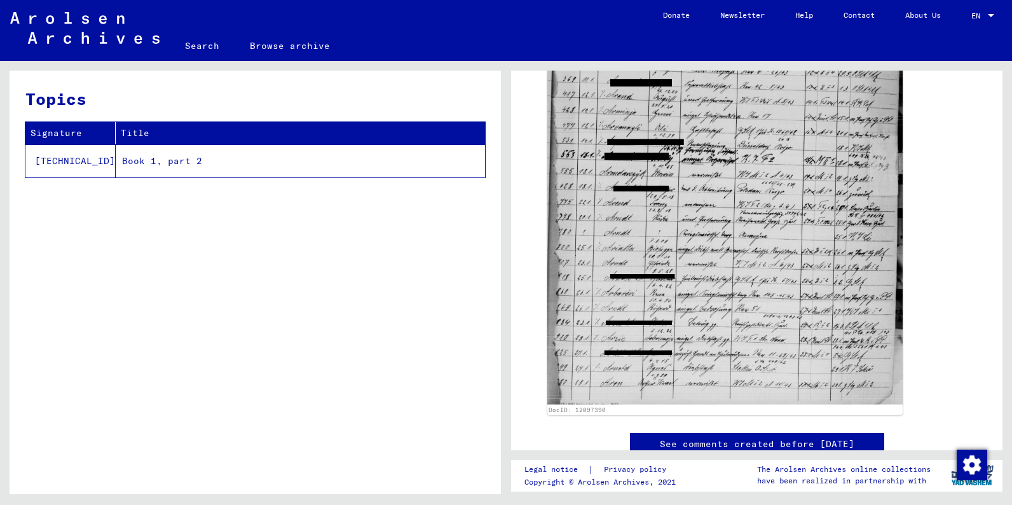 The image size is (1012, 505). Describe the element at coordinates (637, 469) in the screenshot. I see `a: Privacy policy` at that location.